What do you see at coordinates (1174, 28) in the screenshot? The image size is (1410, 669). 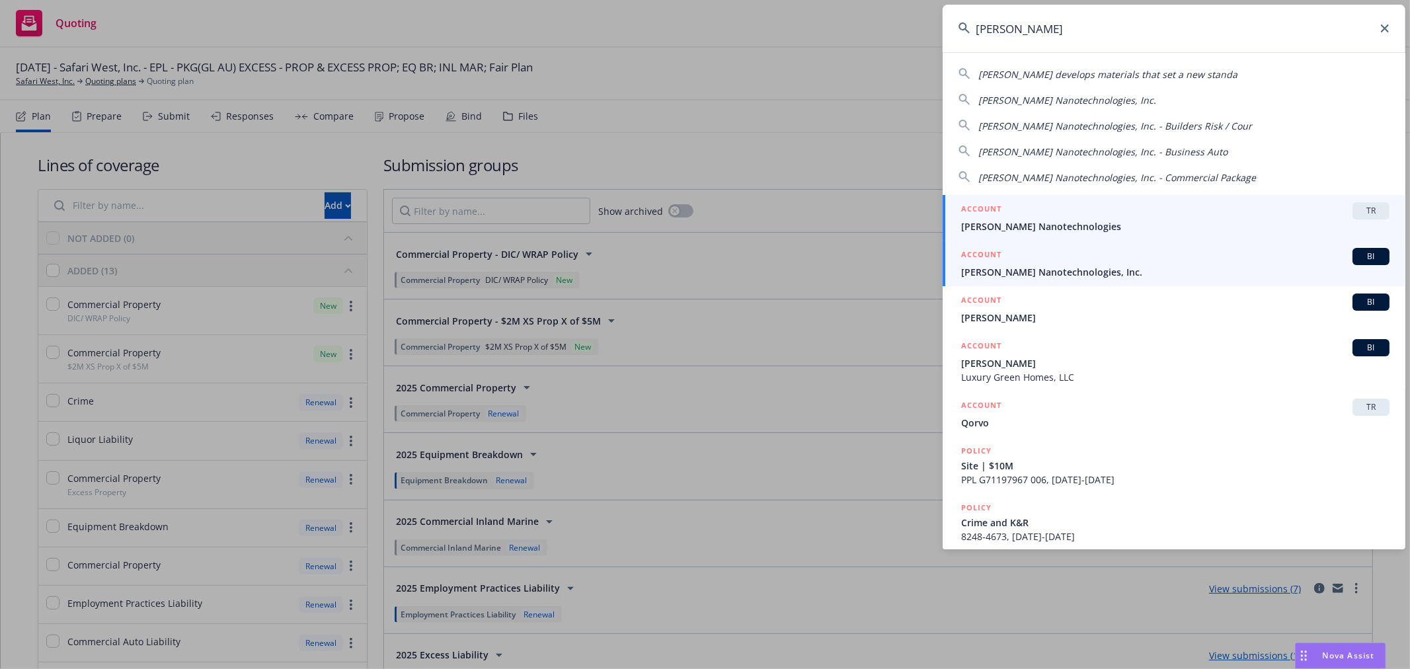 I see `input: Search...` at bounding box center [1174, 28].